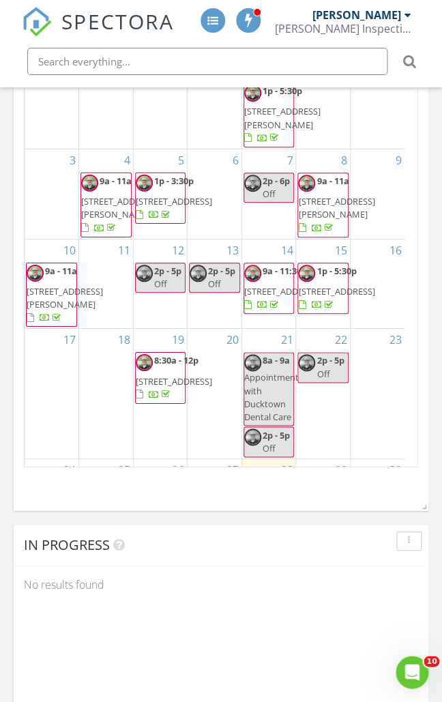 Image resolution: width=442 pixels, height=702 pixels. What do you see at coordinates (399, 160) in the screenshot?
I see `a: Go to August 9, 2025` at bounding box center [399, 160].